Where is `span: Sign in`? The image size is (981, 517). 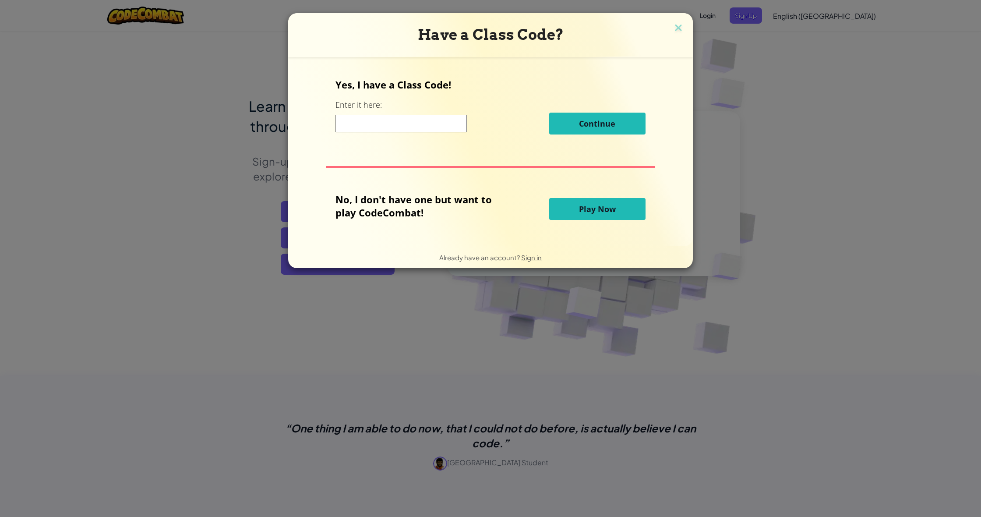 span: Sign in is located at coordinates (531, 257).